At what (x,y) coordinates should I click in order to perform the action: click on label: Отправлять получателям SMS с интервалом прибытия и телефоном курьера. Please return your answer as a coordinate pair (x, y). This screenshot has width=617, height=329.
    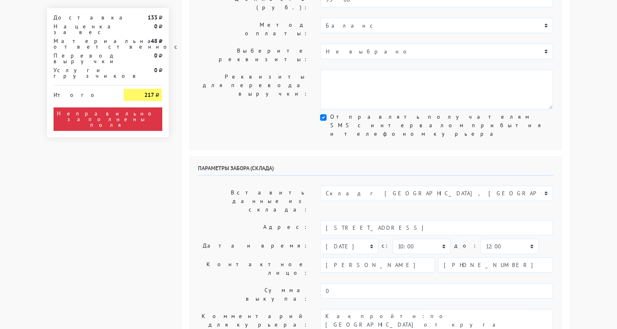
    Looking at the image, I should click on (441, 125).